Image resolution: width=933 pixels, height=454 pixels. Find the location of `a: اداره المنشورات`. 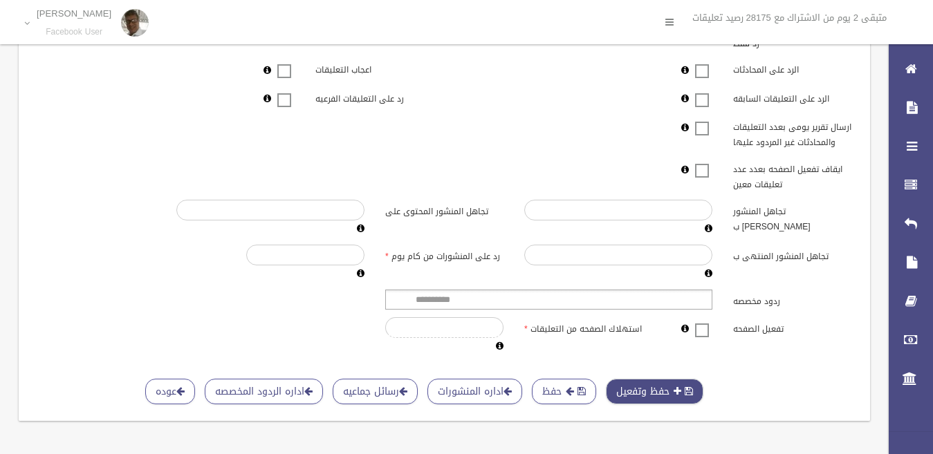

a: اداره المنشورات is located at coordinates (474, 391).